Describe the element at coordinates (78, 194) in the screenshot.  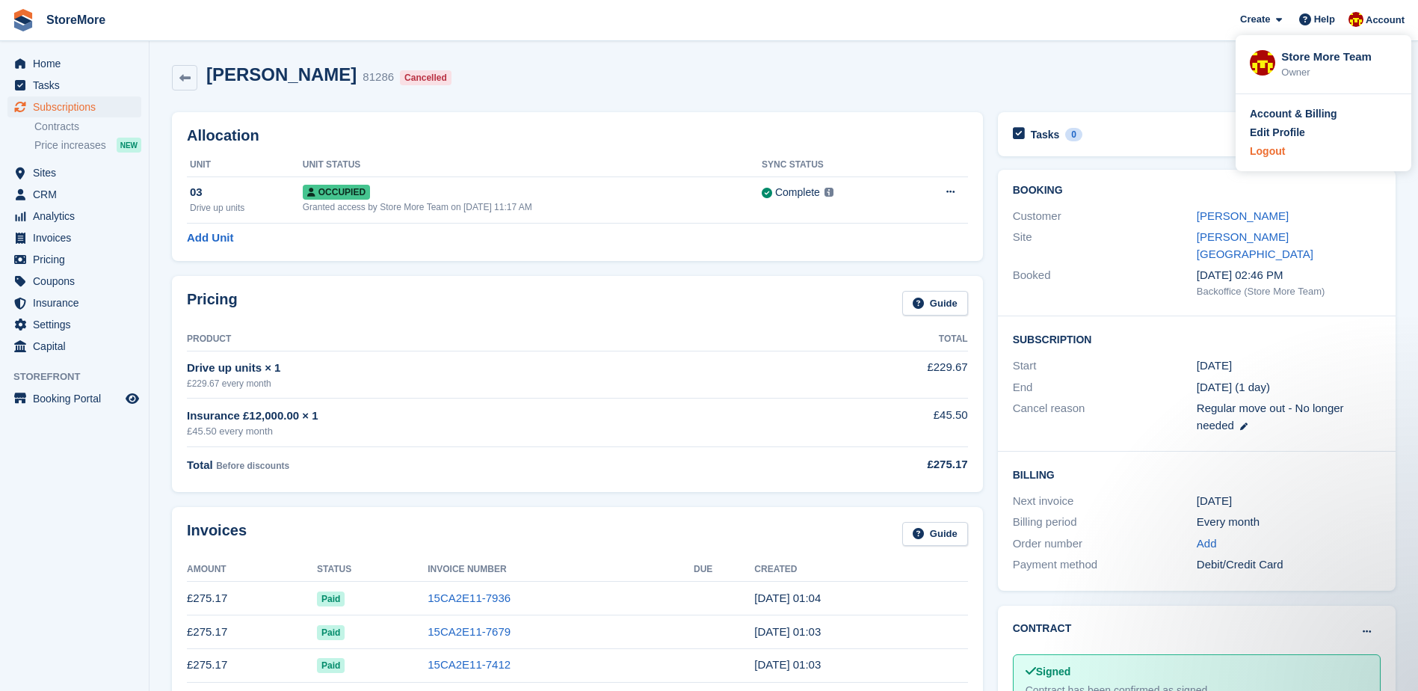
I see `span: CRM` at that location.